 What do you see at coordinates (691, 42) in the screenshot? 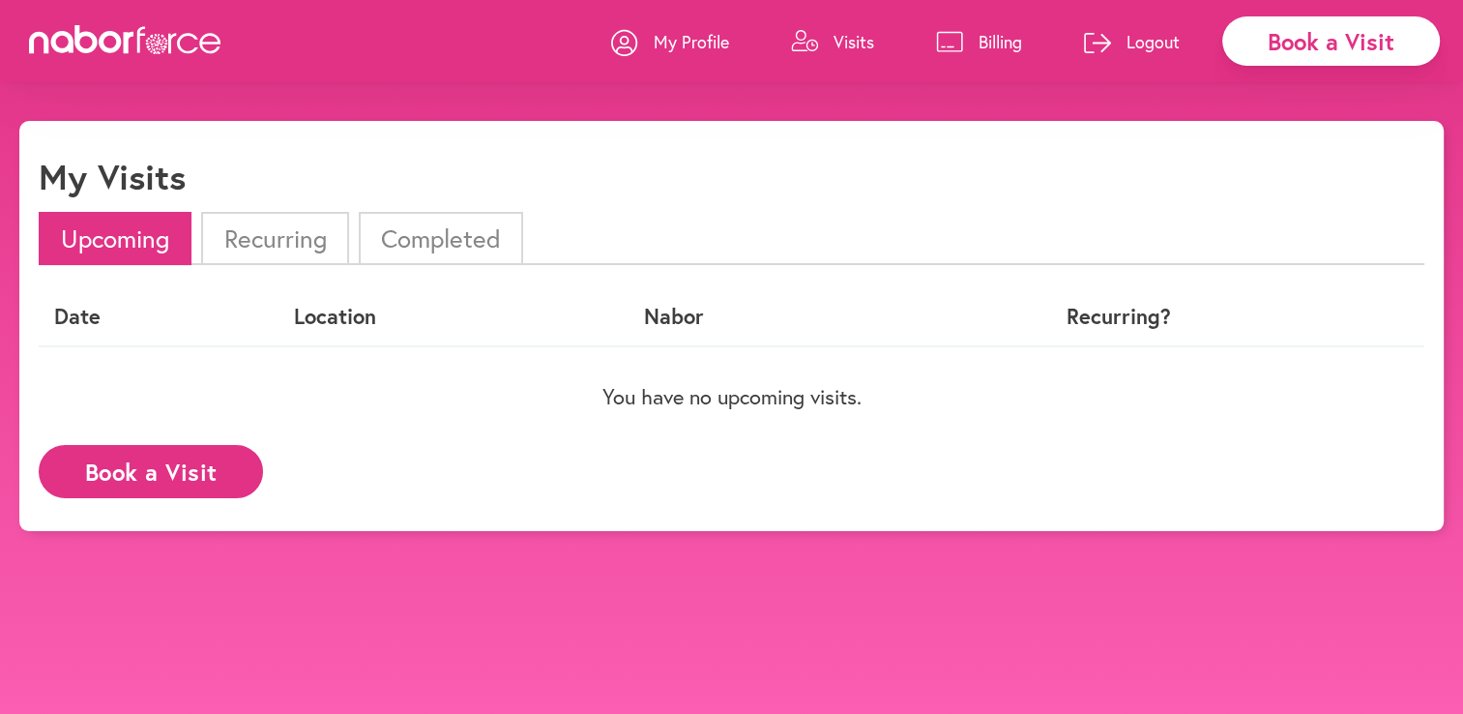
I see `p: My Profile` at bounding box center [691, 42].